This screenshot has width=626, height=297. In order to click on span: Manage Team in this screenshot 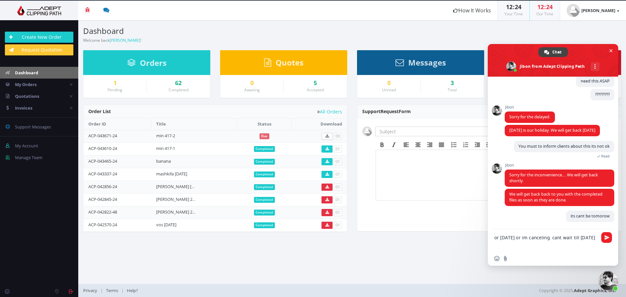, I will do `click(29, 157)`.